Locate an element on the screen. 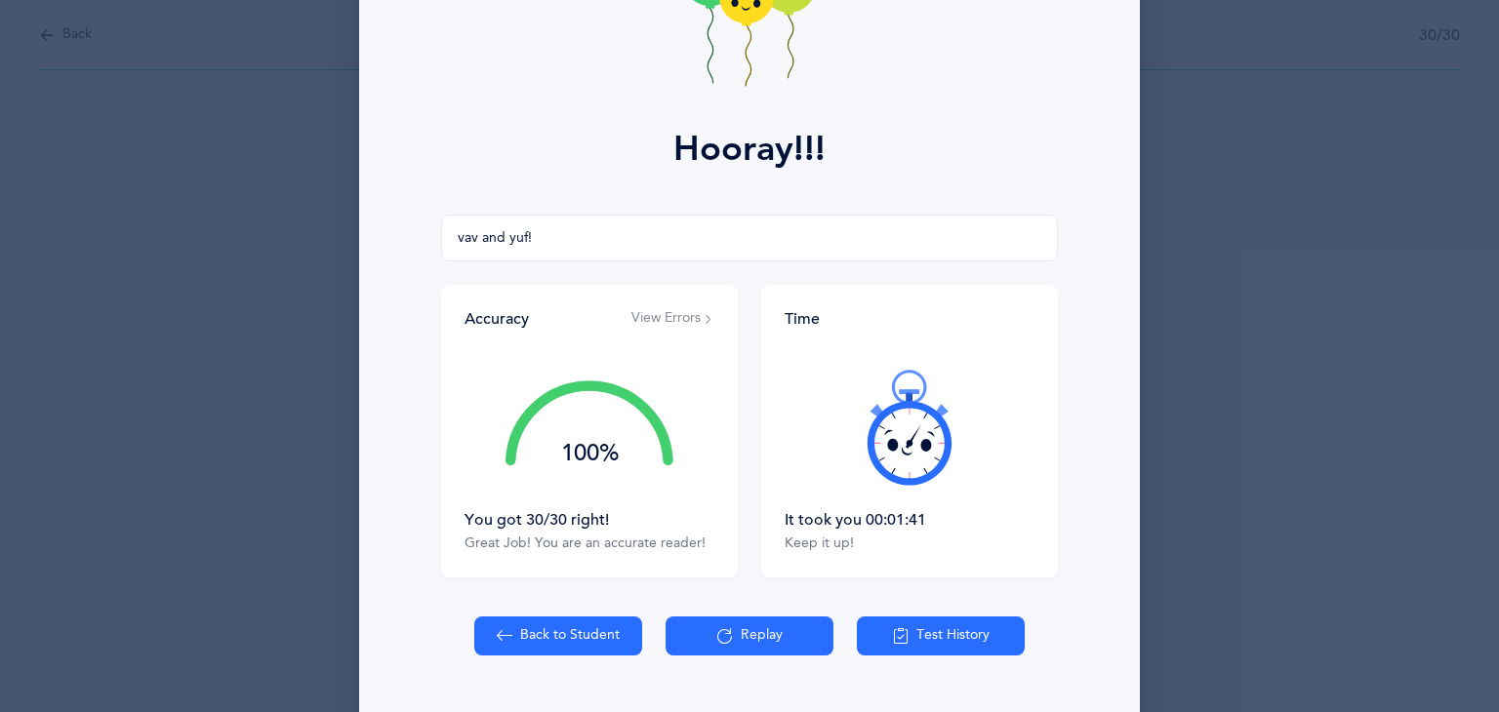  button: Back to Student is located at coordinates (558, 636).